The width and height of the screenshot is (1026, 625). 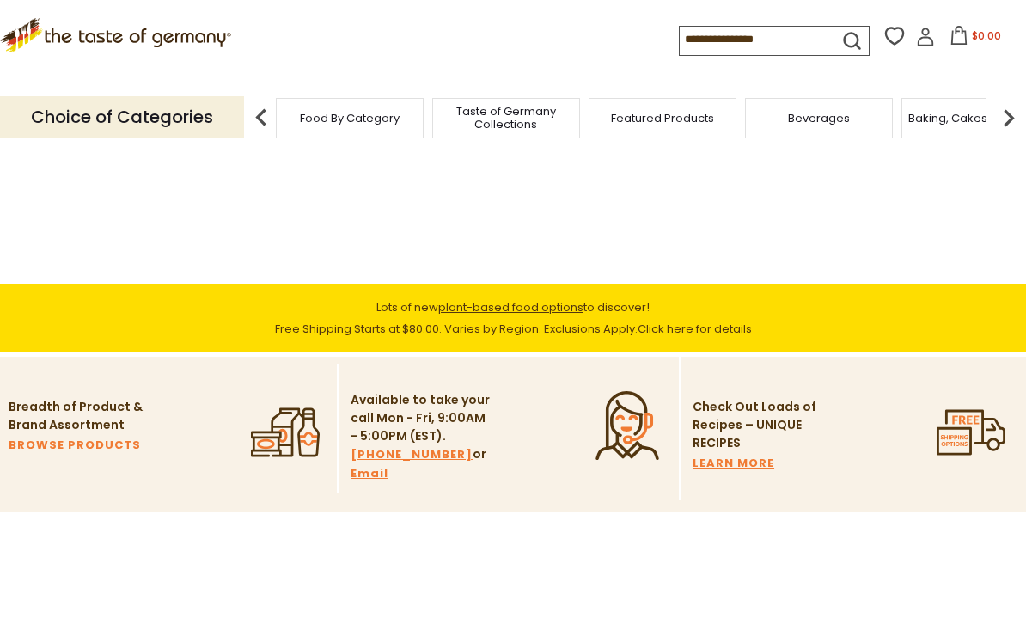 What do you see at coordinates (370, 474) in the screenshot?
I see `a: Email` at bounding box center [370, 474].